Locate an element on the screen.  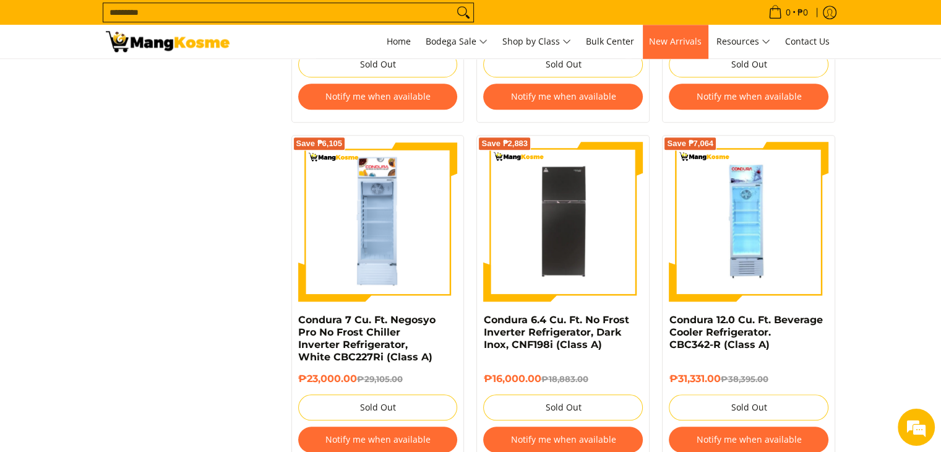
textarea: Type your message and hit 'Enter' is located at coordinates (121, 334).